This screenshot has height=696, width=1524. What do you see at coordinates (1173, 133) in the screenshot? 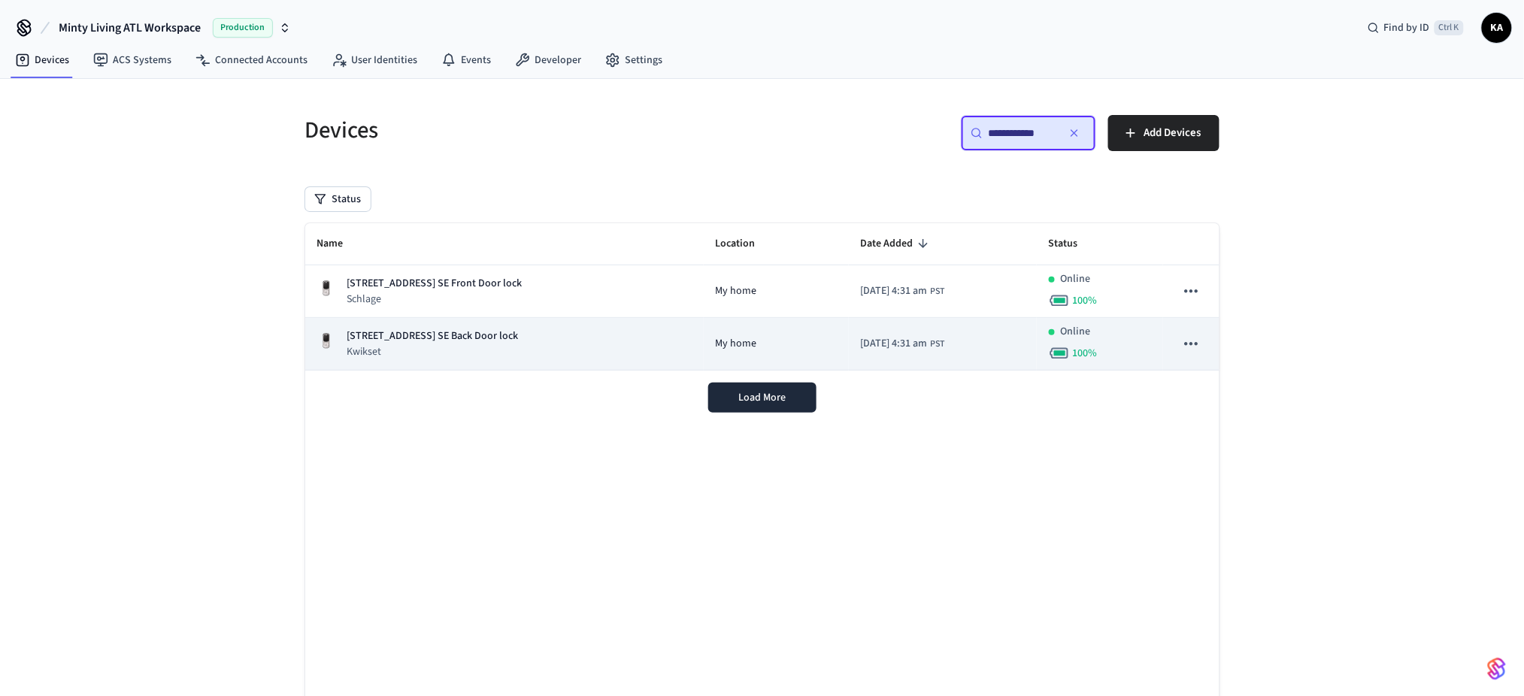
I see `span: Add Devices` at bounding box center [1173, 133].